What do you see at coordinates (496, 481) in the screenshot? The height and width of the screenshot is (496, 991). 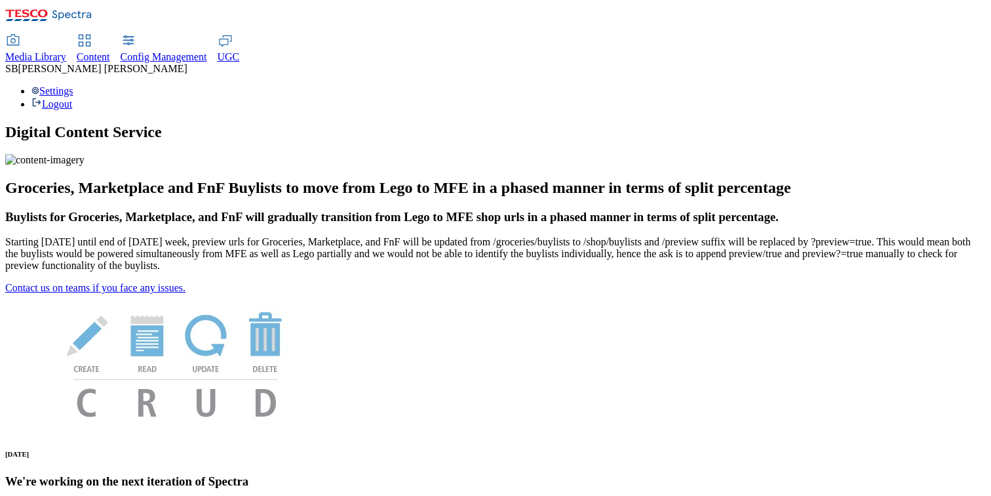 I see `h3: We're working on the next iteration of Spectra` at bounding box center [496, 481].